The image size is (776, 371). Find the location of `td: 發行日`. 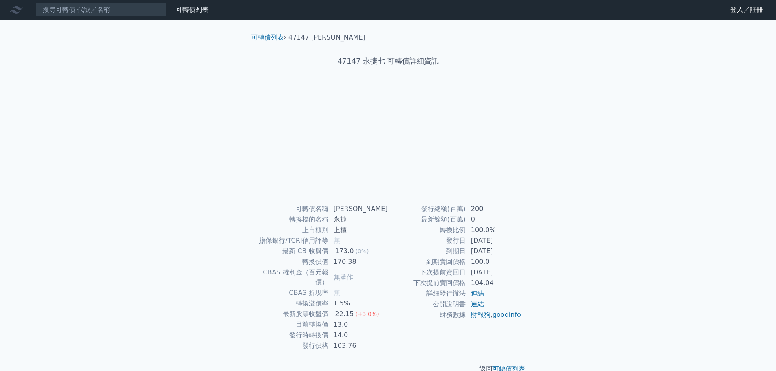

td: 發行日 is located at coordinates (427, 241).